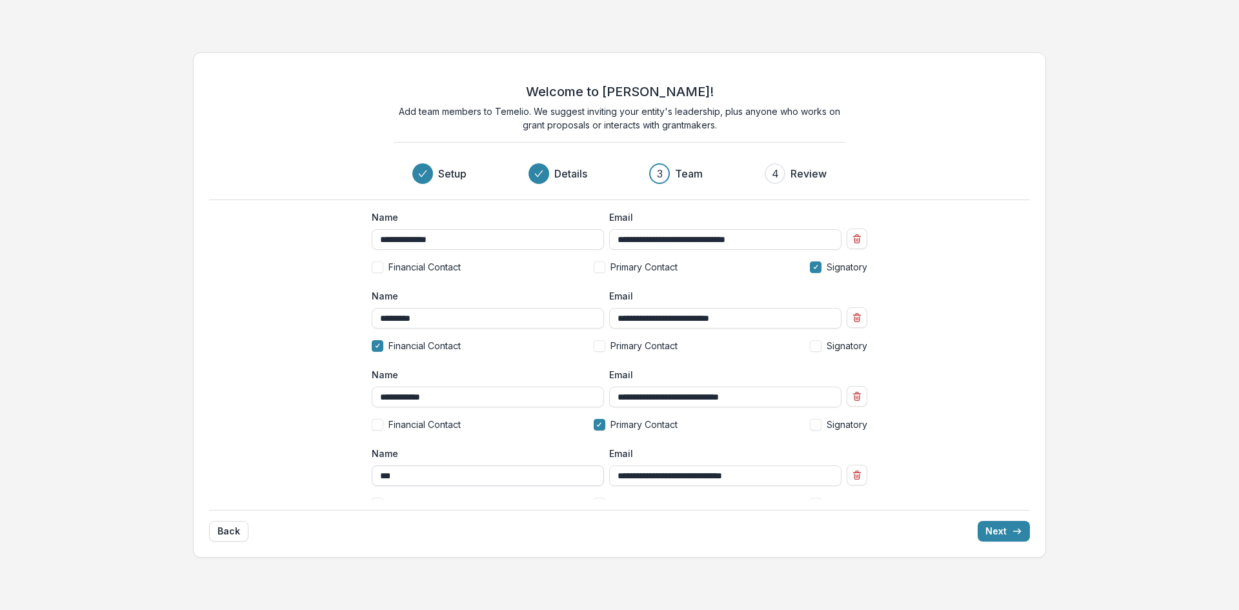 Image resolution: width=1239 pixels, height=610 pixels. What do you see at coordinates (1004, 531) in the screenshot?
I see `button: Next` at bounding box center [1004, 531].